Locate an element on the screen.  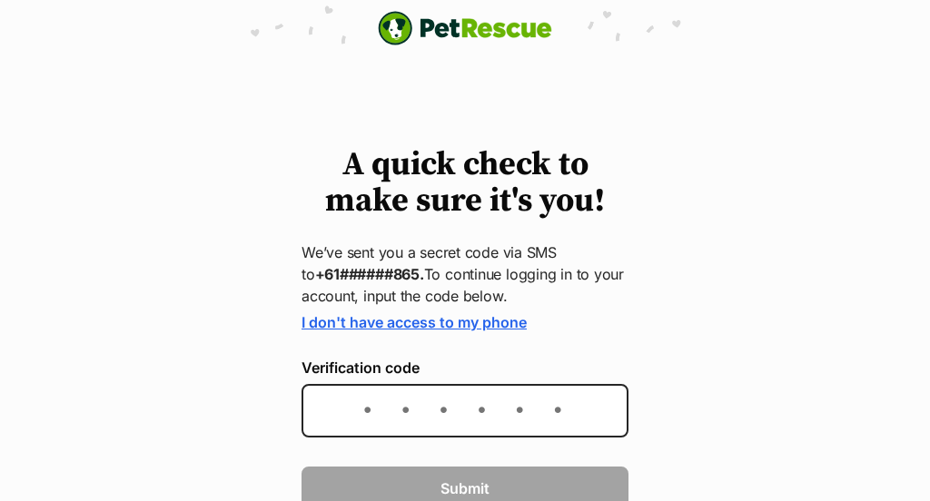
strong: +61######865. is located at coordinates (369, 274).